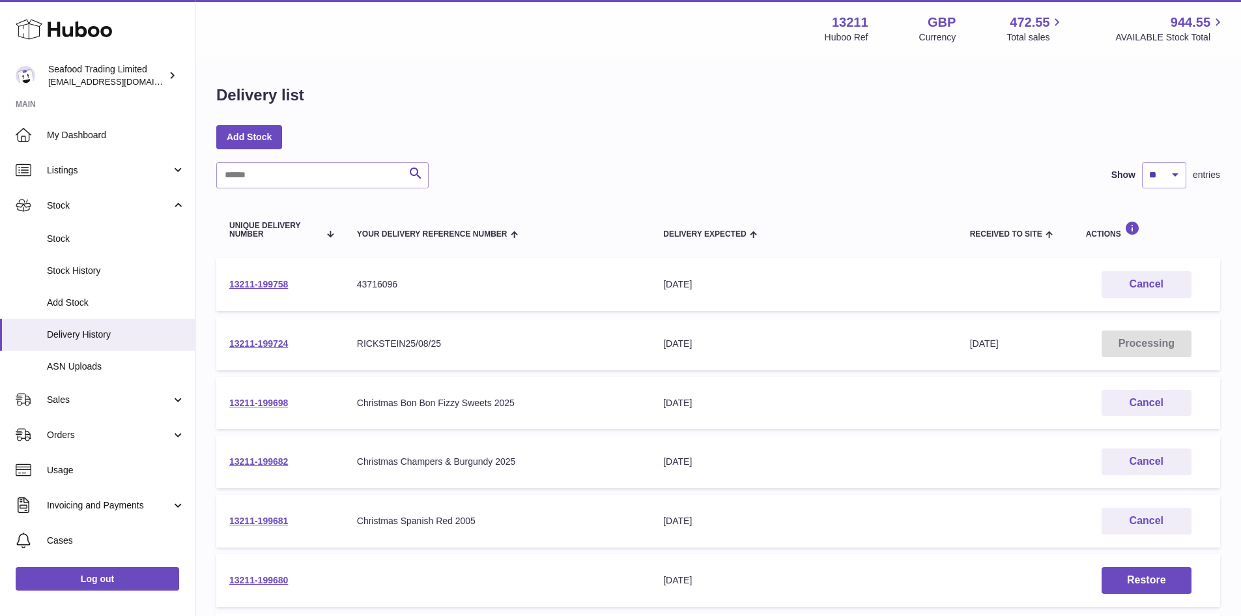  What do you see at coordinates (1146, 229) in the screenshot?
I see `div: Actions` at bounding box center [1146, 229].